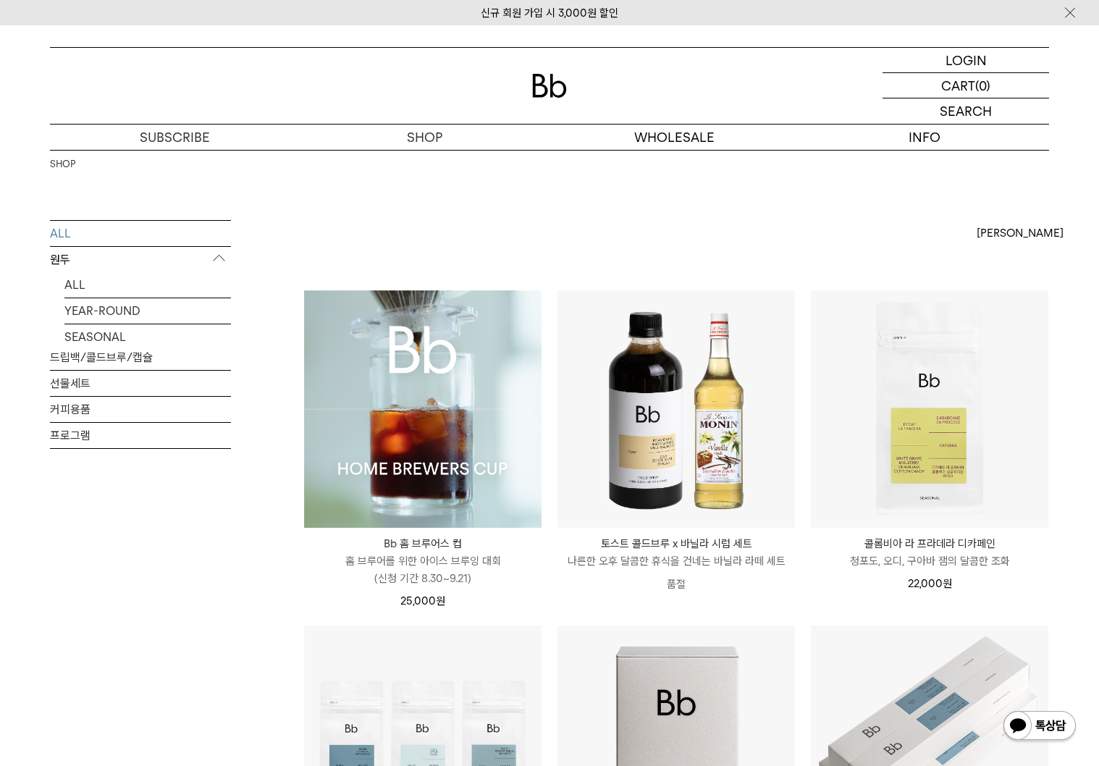  What do you see at coordinates (1039, 727) in the screenshot?
I see `img: 카카오톡 채널 1:1 채팅 버튼` at bounding box center [1039, 727].